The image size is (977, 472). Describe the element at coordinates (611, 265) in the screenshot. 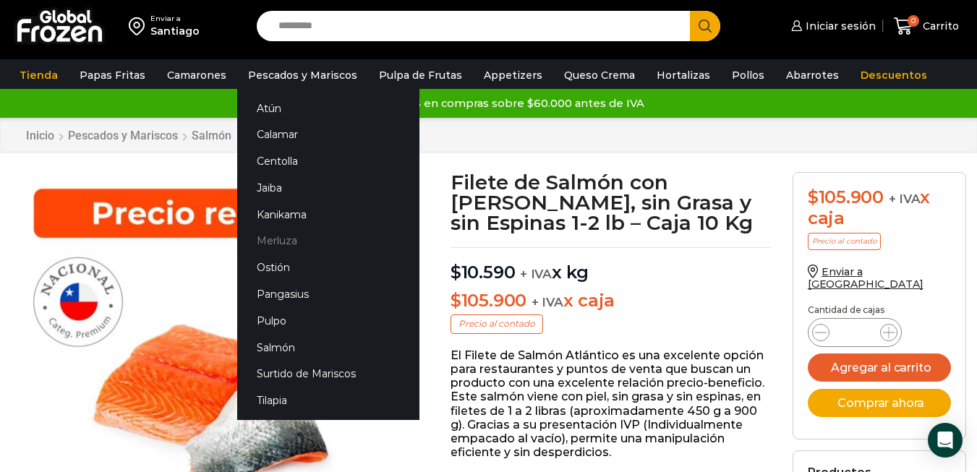

I see `p: x kg` at that location.